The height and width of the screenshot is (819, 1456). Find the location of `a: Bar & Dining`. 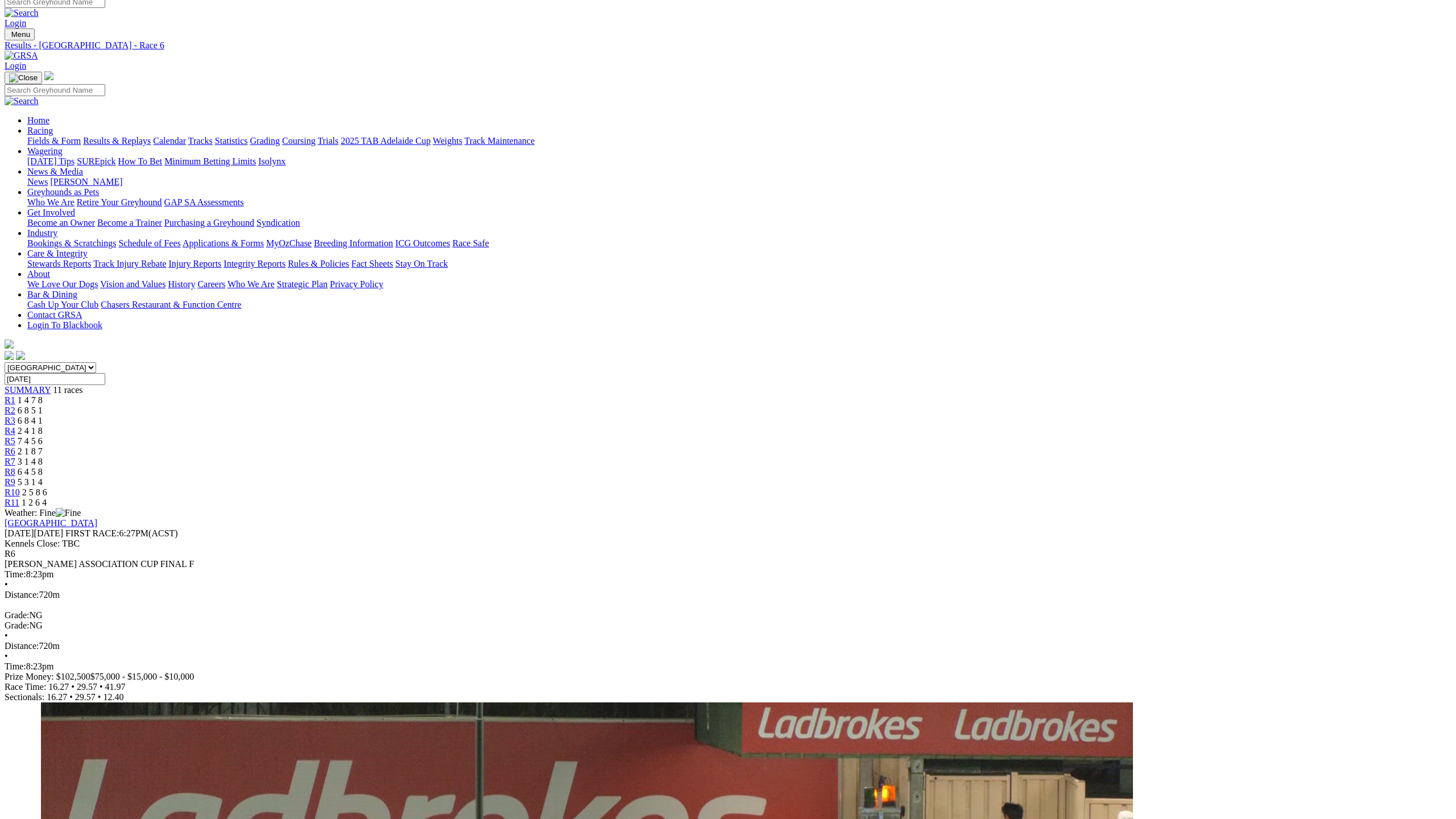

a: Bar & Dining is located at coordinates (52, 294).